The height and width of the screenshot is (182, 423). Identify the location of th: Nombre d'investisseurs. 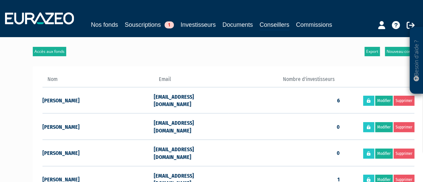
(284, 81).